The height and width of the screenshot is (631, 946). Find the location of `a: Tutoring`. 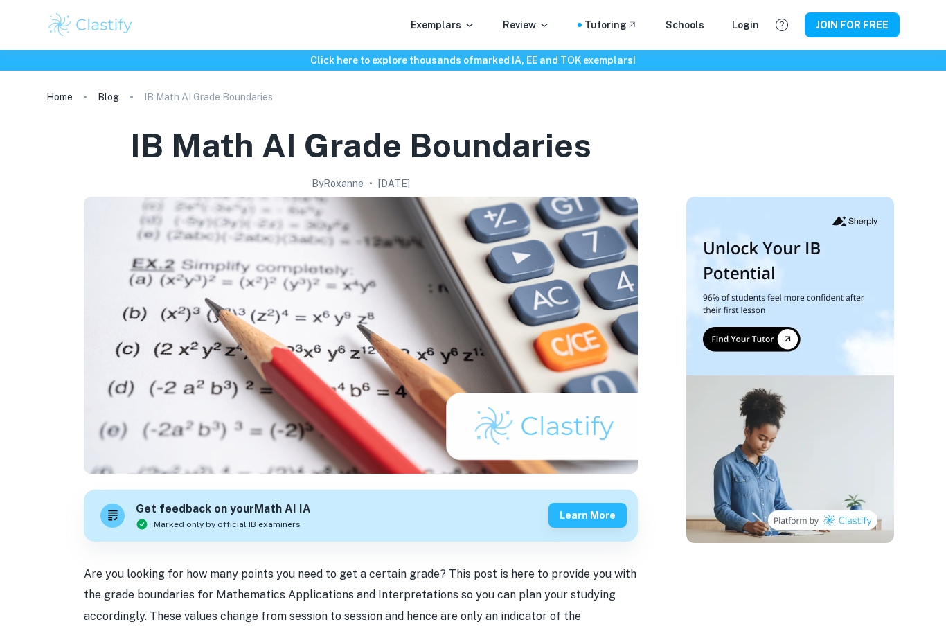

a: Tutoring is located at coordinates (611, 25).